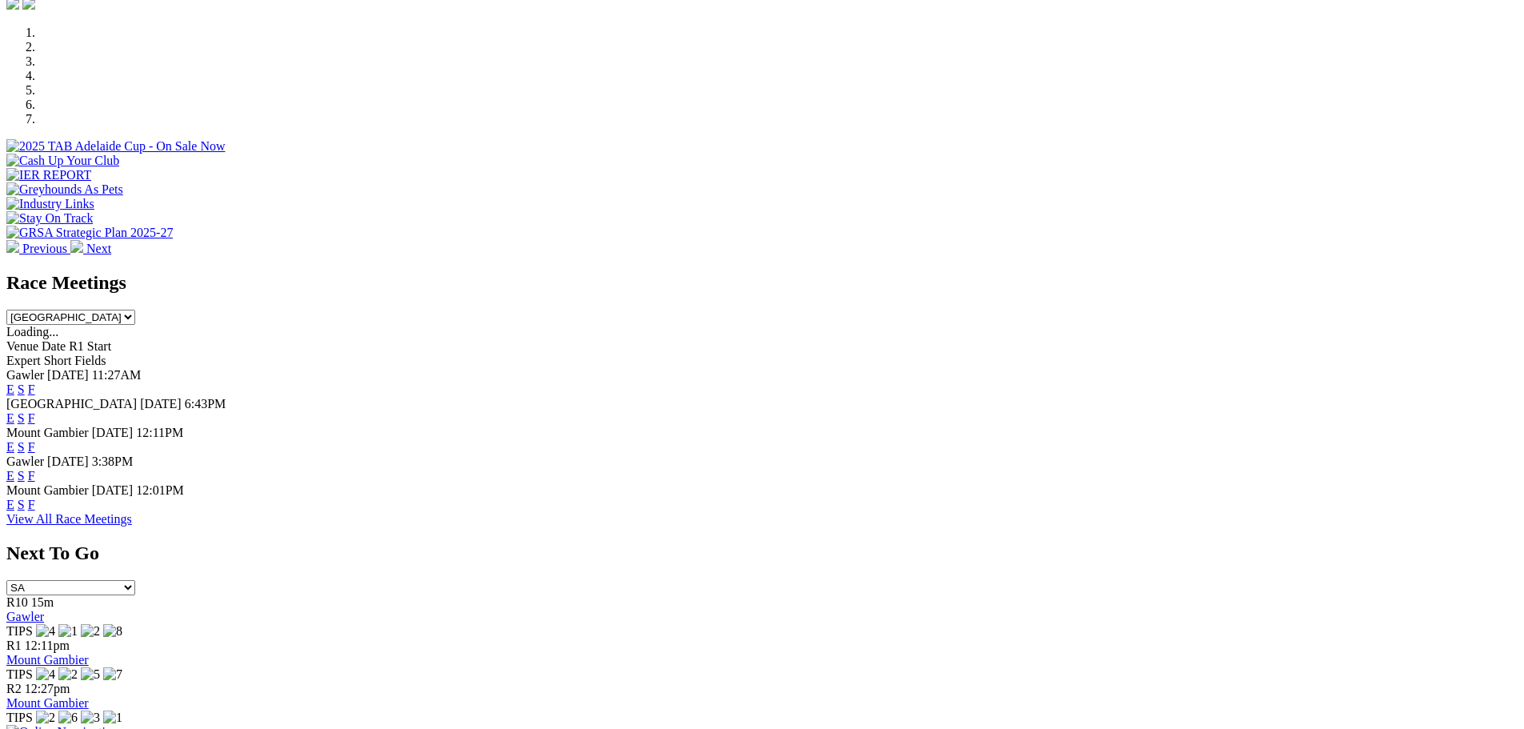 Image resolution: width=1524 pixels, height=729 pixels. What do you see at coordinates (62, 161) in the screenshot?
I see `img: Cash Up Your Club` at bounding box center [62, 161].